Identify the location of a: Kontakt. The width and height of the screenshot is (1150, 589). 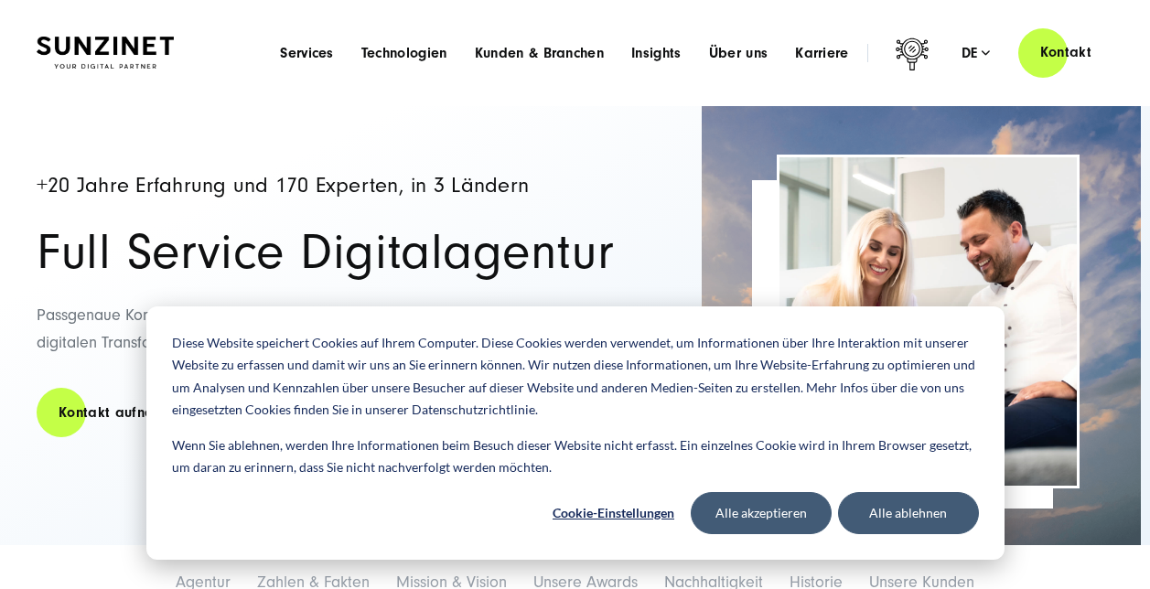
(1066, 52).